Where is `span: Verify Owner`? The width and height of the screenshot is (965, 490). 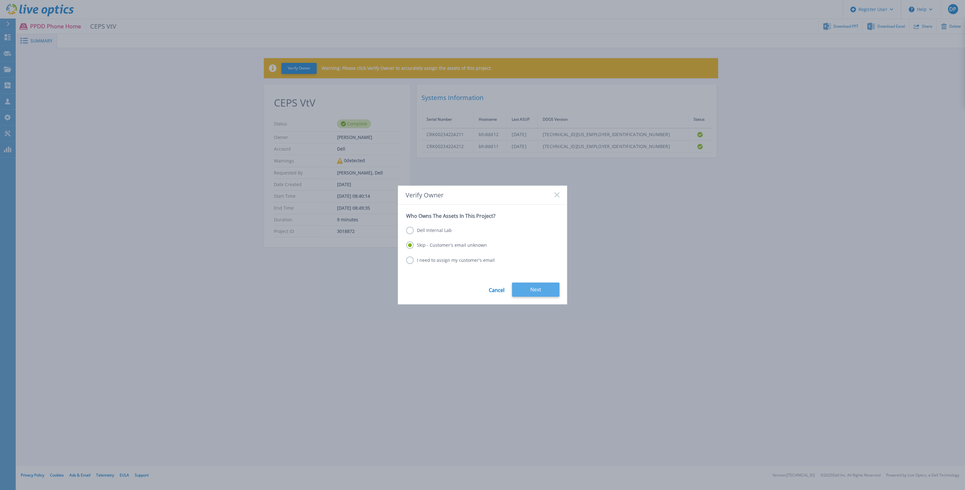 span: Verify Owner is located at coordinates (424, 195).